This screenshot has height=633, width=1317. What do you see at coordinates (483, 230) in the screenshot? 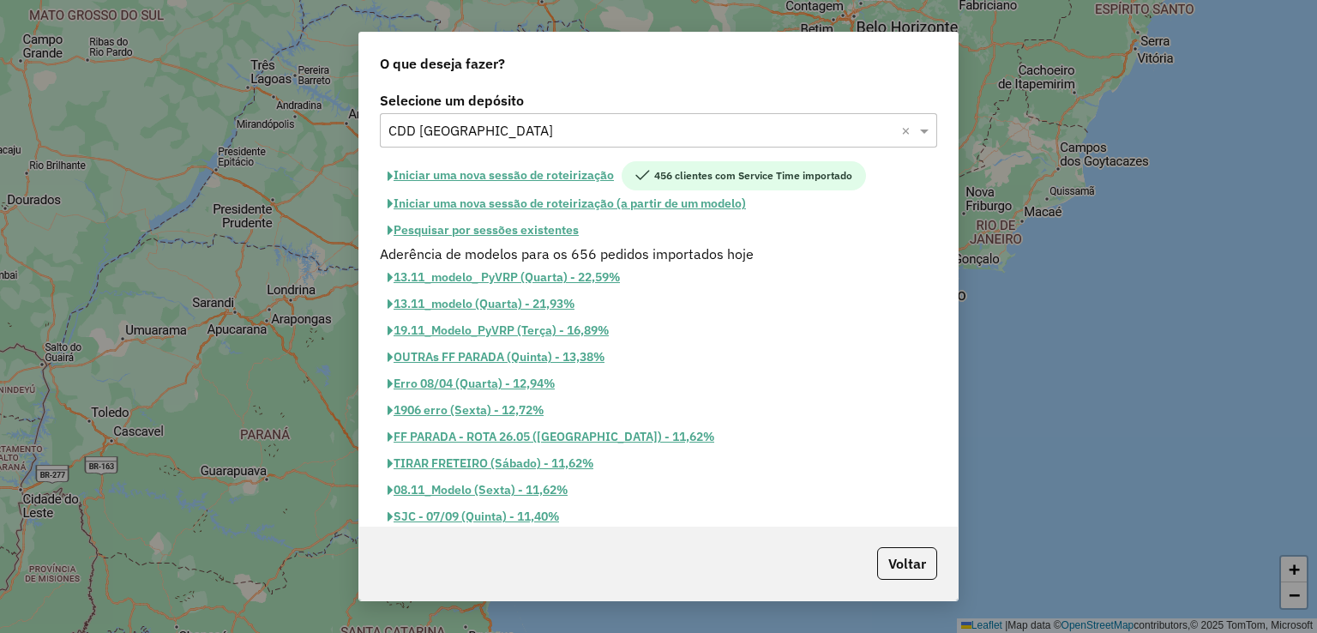
I see `button: Pesquisar por sessões existentes` at bounding box center [483, 230].